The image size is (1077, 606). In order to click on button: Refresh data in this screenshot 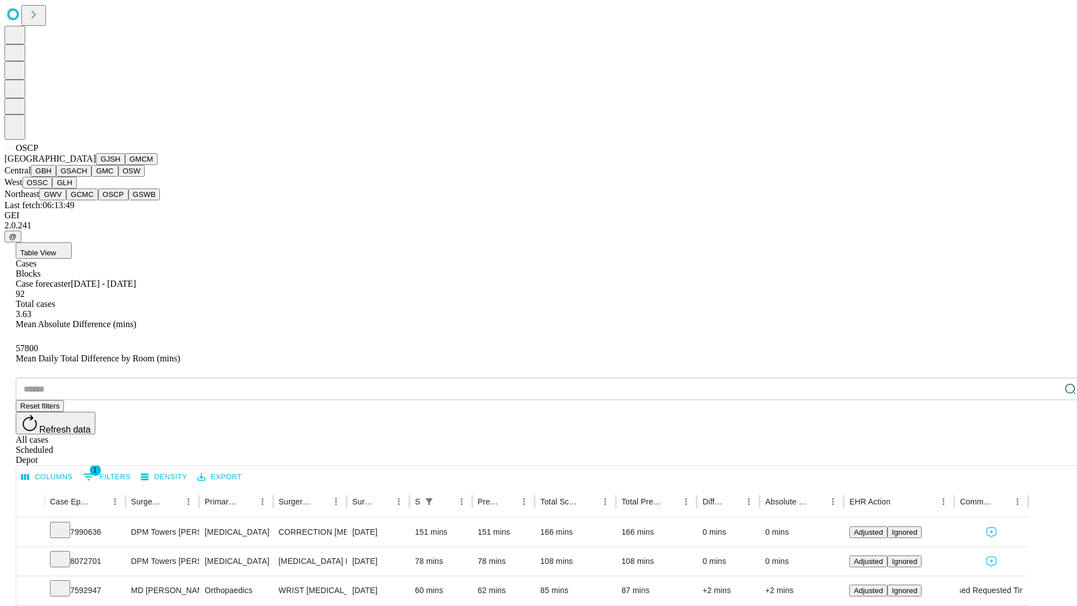, I will do `click(56, 423)`.